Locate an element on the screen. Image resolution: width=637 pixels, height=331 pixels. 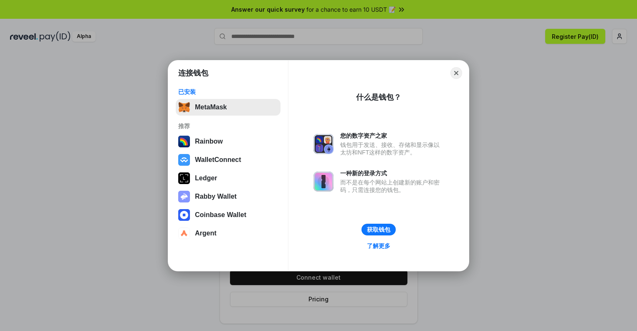
div: 推荐 is located at coordinates (228, 126).